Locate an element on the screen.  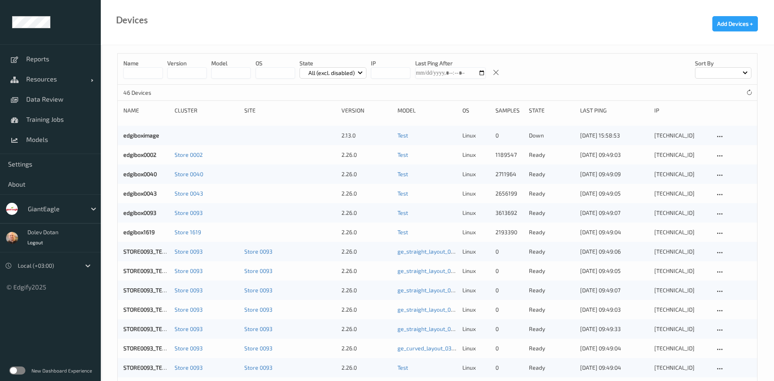
p: IP is located at coordinates (390, 63).